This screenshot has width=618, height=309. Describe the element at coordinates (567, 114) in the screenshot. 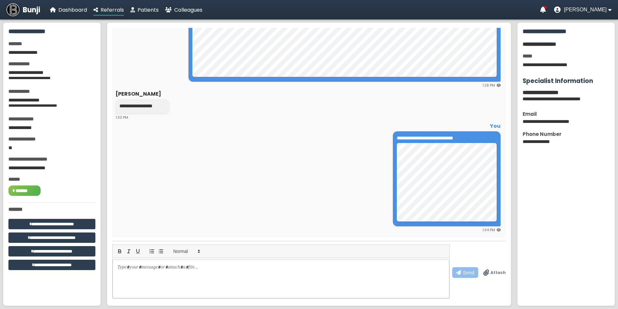

I see `div: Email` at that location.